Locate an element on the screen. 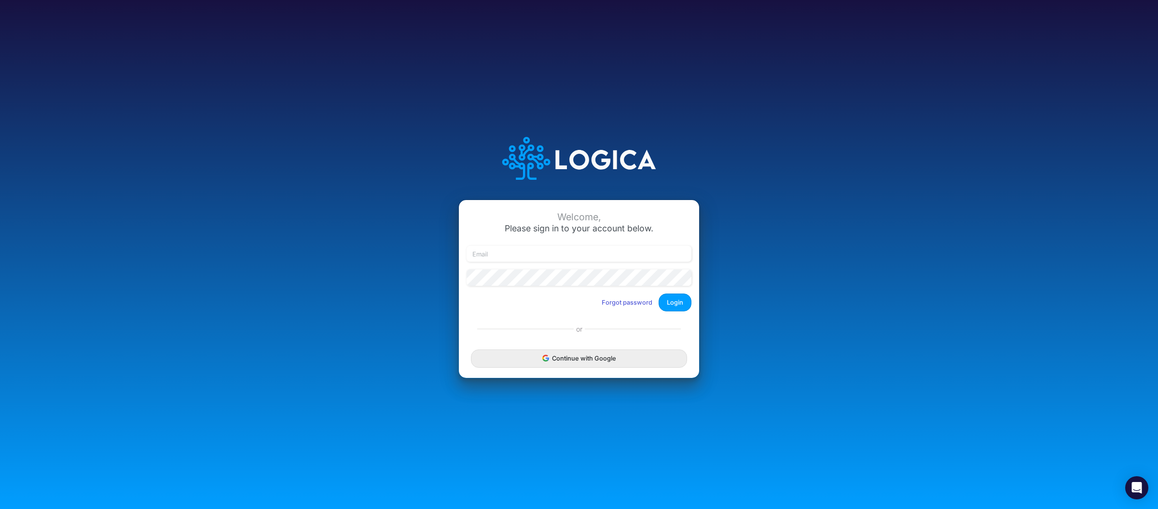 The image size is (1158, 509). div: Open Intercom Messenger is located at coordinates (1136, 488).